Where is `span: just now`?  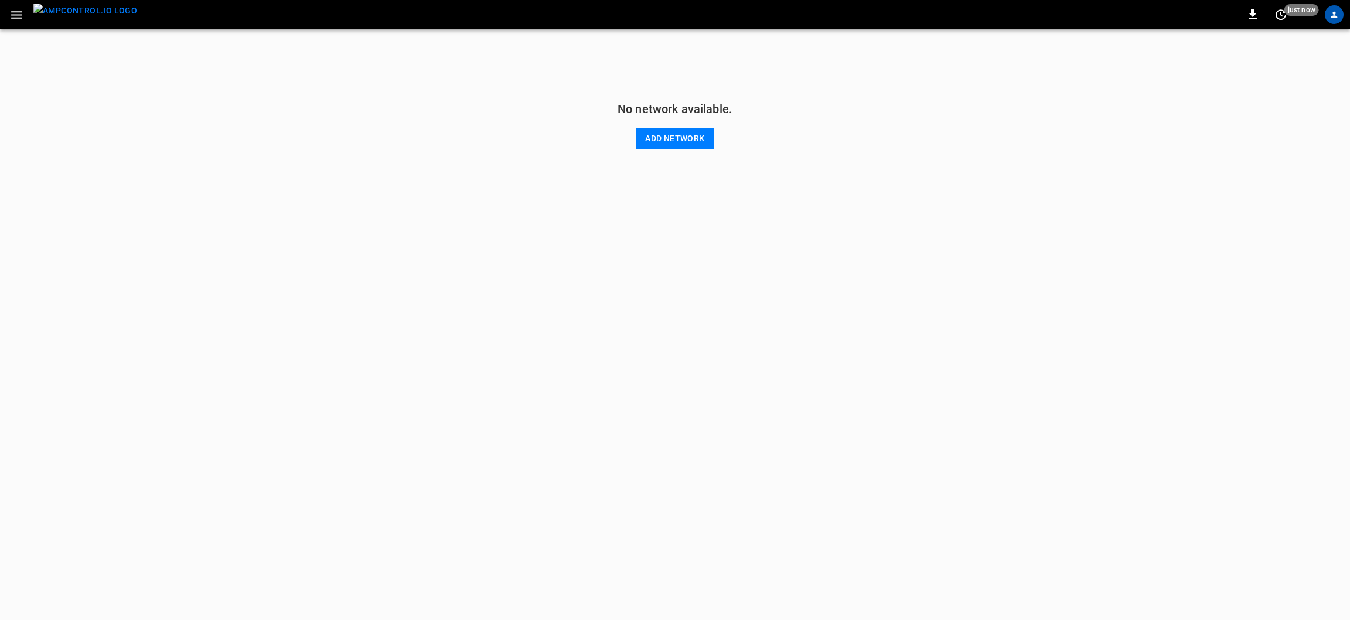 span: just now is located at coordinates (1302, 10).